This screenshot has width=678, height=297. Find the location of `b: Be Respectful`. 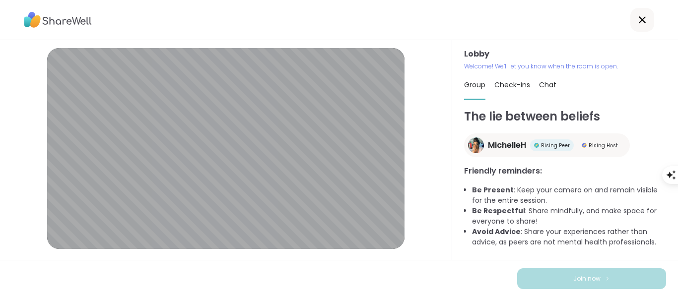

b: Be Respectful is located at coordinates (498, 211).